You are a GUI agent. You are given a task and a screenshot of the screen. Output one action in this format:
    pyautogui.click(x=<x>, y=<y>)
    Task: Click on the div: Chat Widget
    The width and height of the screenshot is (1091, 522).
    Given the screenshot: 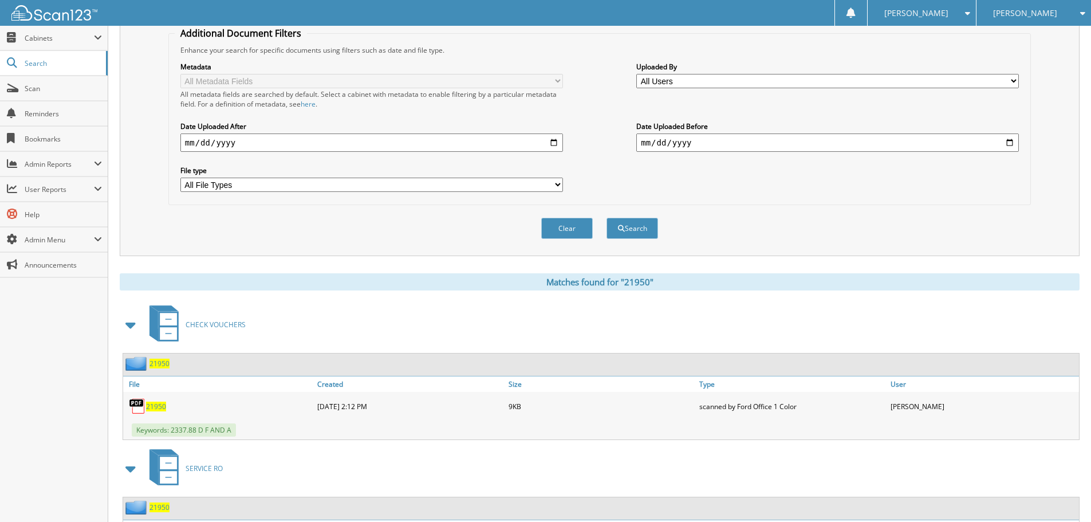 What is the action you would take?
    pyautogui.click(x=1063, y=494)
    